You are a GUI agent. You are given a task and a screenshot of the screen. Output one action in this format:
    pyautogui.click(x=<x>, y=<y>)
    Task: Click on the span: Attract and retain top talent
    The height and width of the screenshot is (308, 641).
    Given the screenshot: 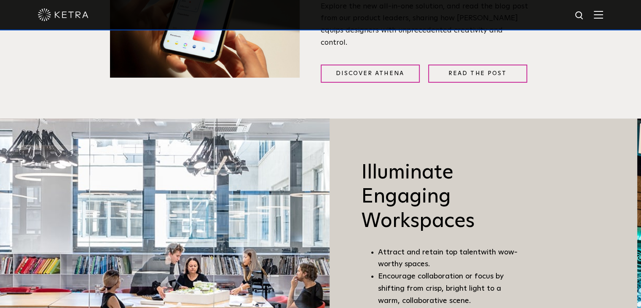 What is the action you would take?
    pyautogui.click(x=429, y=252)
    